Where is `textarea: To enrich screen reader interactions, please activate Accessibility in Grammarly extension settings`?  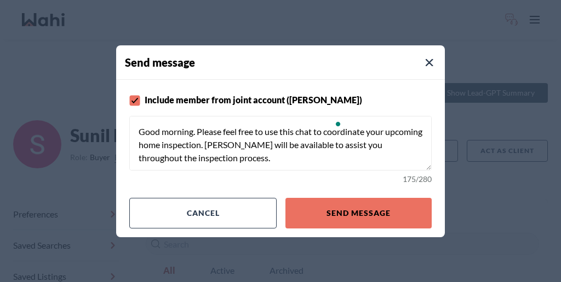
textarea: To enrich screen reader interactions, please activate Accessibility in Grammarly extension settings is located at coordinates (280, 143).